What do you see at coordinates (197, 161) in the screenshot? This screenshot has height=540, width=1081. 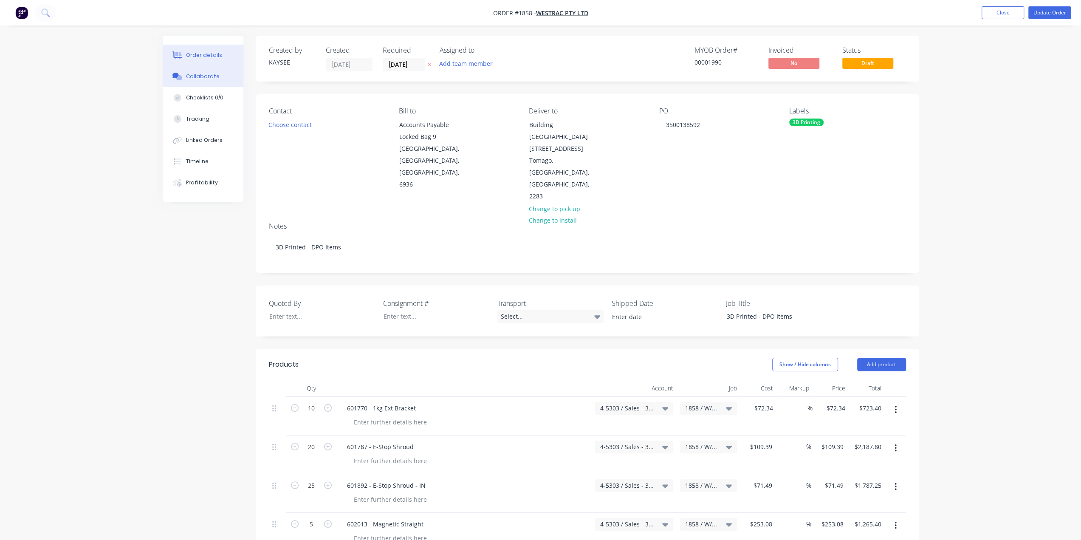 I see `div: Timeline` at bounding box center [197, 161].